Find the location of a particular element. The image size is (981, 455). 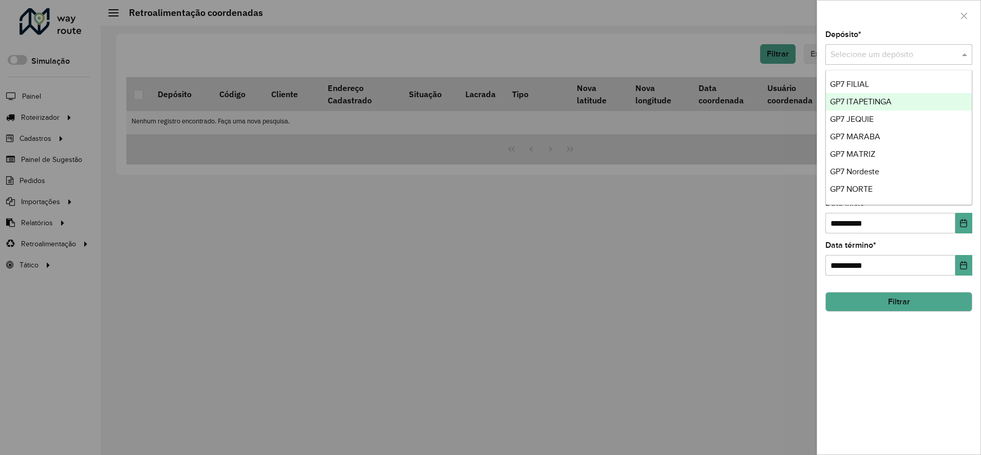

span: GP7 JEQUIE is located at coordinates (852, 119).